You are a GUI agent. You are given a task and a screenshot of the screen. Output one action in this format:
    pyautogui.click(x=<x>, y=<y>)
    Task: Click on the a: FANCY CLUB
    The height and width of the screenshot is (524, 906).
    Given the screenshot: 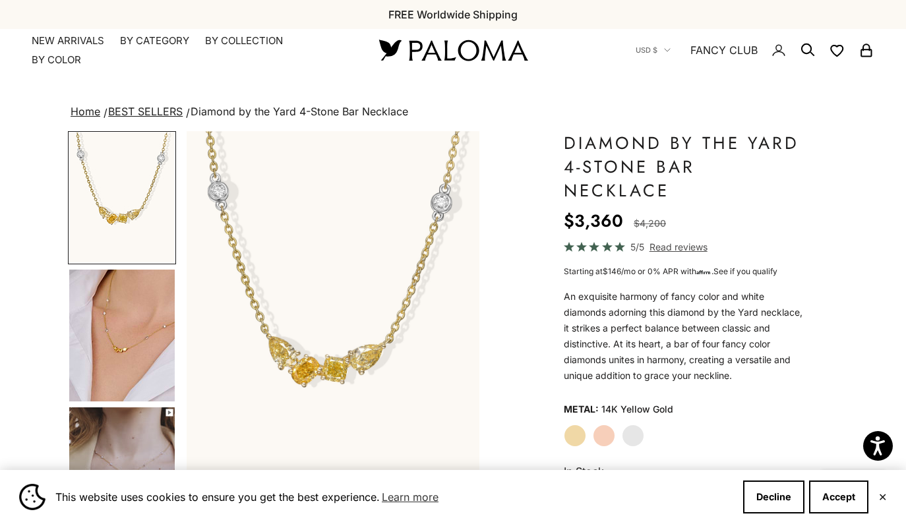 What is the action you would take?
    pyautogui.click(x=724, y=50)
    